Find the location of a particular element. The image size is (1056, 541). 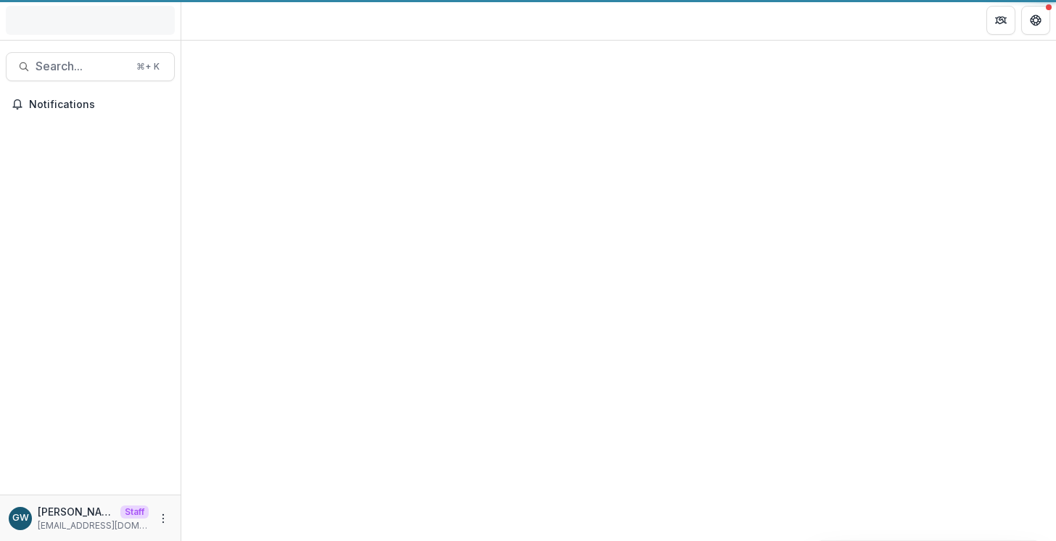

nav: breadcrumb is located at coordinates (218, 20).